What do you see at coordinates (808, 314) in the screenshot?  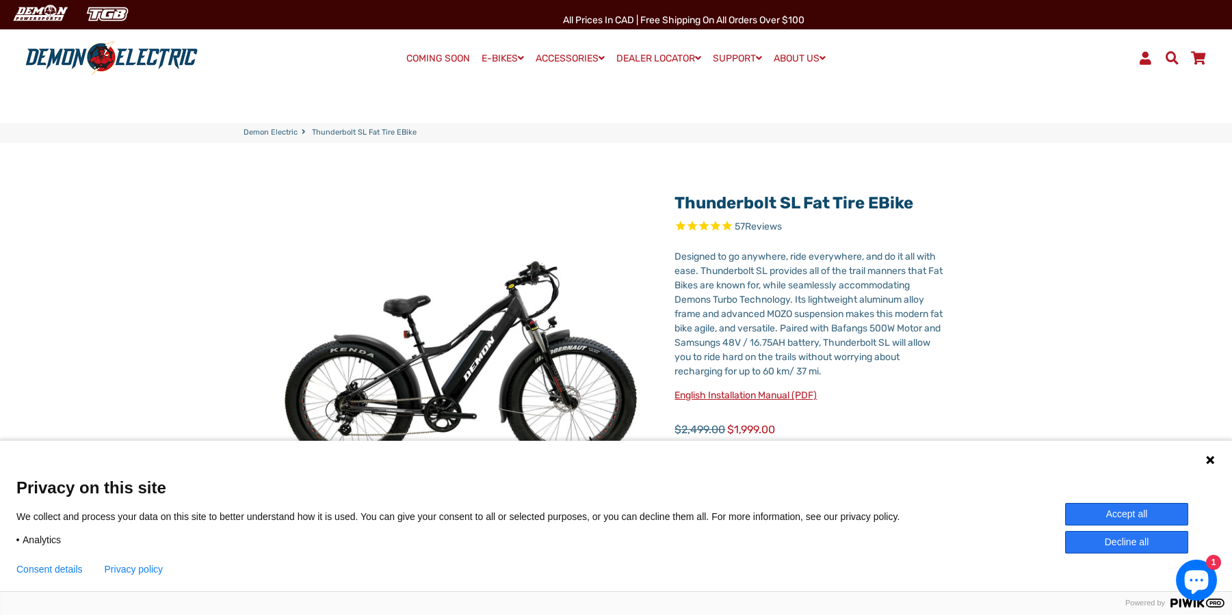 I see `span: Designed to go anywhere, ride everywhere, and do it all with ease. Thunderbolt SL provides all of...` at bounding box center [808, 314].